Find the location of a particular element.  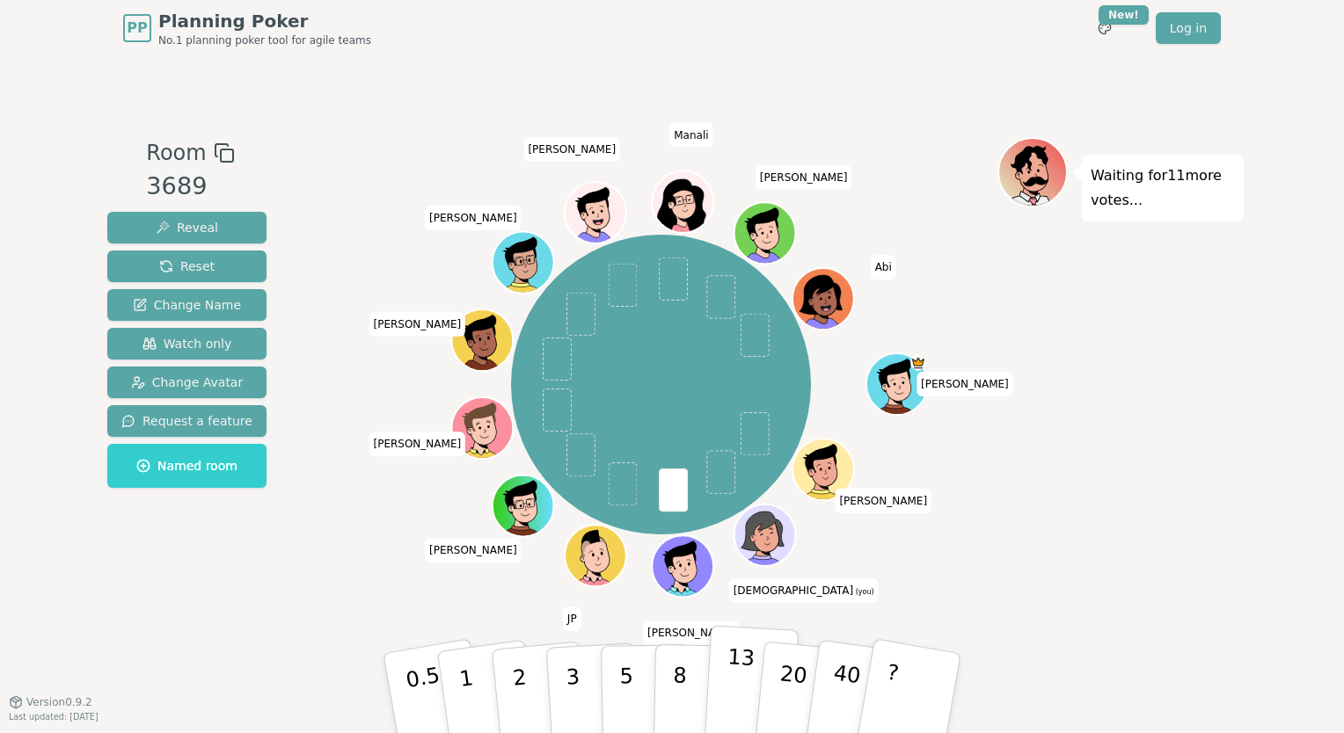

span: Change Avatar is located at coordinates (187, 382).